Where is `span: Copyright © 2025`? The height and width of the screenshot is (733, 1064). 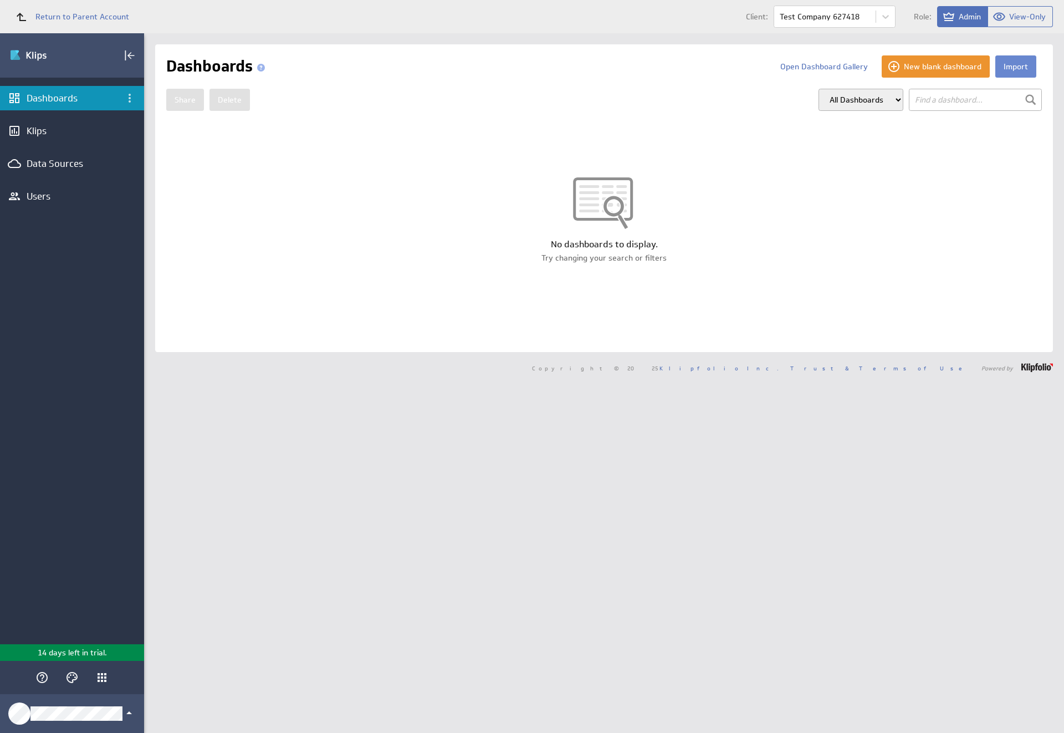 span: Copyright © 2025 is located at coordinates (655, 368).